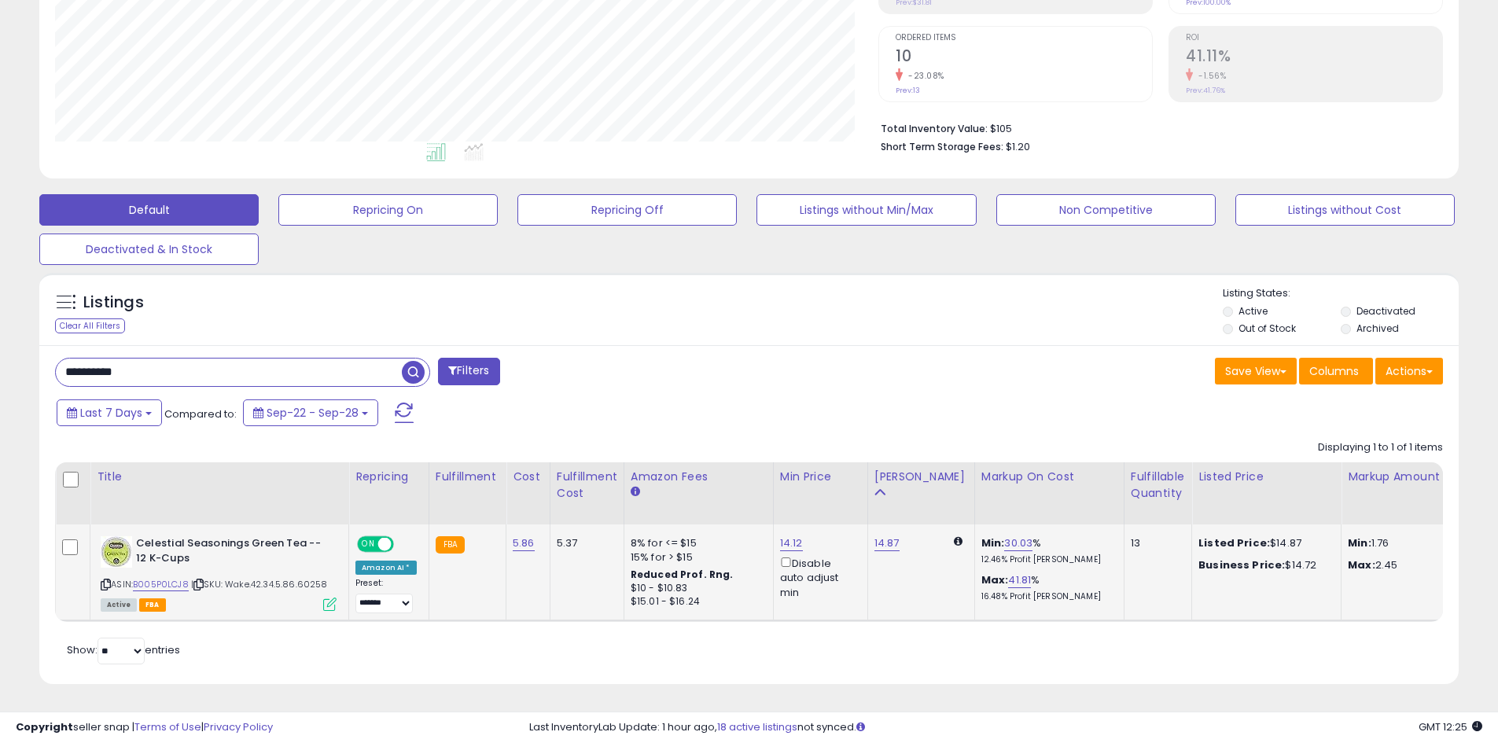 Image resolution: width=1498 pixels, height=743 pixels. What do you see at coordinates (386, 595) in the screenshot?
I see `div: Preset:` at bounding box center [386, 595].